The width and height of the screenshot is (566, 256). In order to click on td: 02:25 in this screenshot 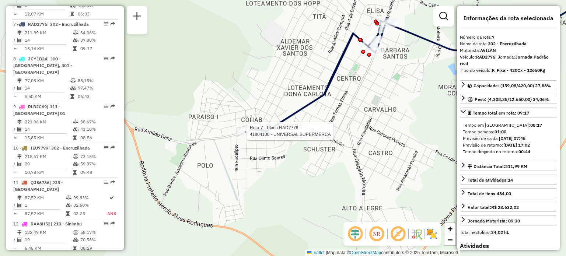, I will do `click(90, 214)`.